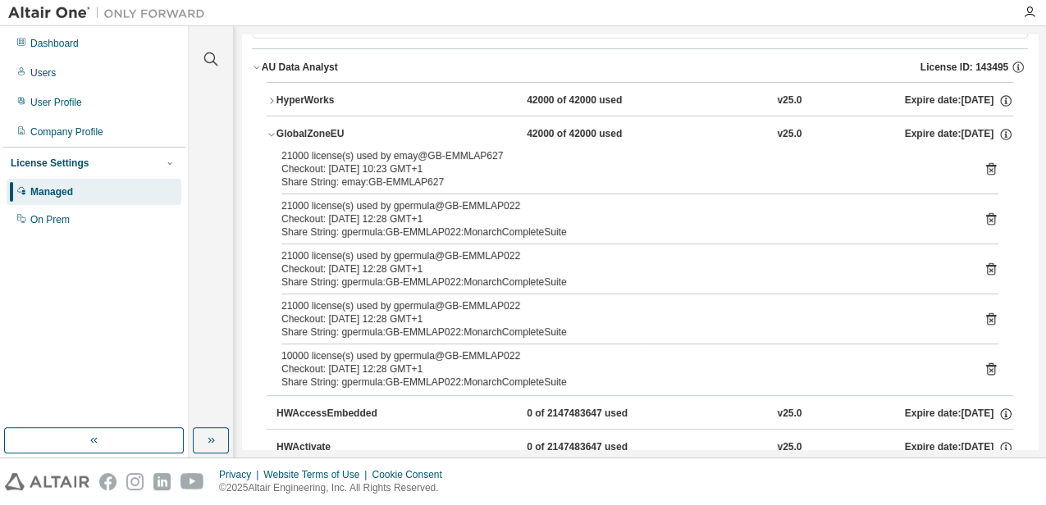  What do you see at coordinates (350, 414) in the screenshot?
I see `div: HWAccessEmbedded` at bounding box center [350, 414].